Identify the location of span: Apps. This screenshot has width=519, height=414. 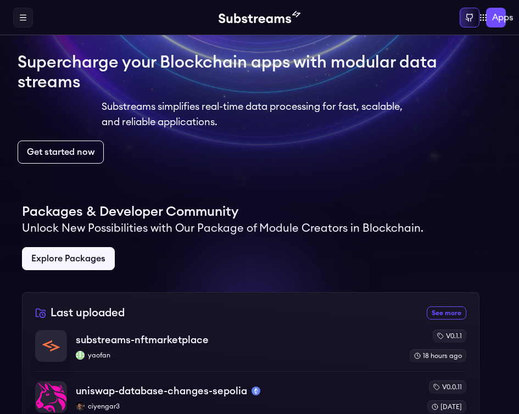
(502, 18).